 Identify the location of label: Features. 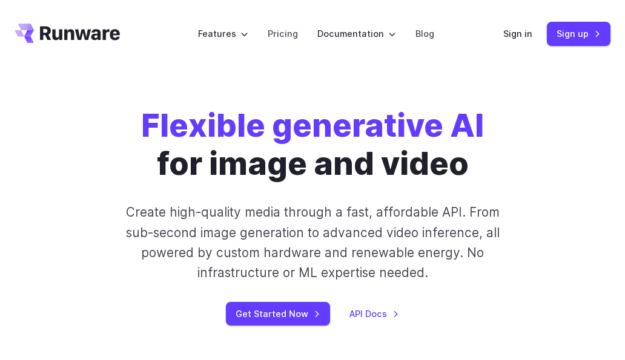
(223, 33).